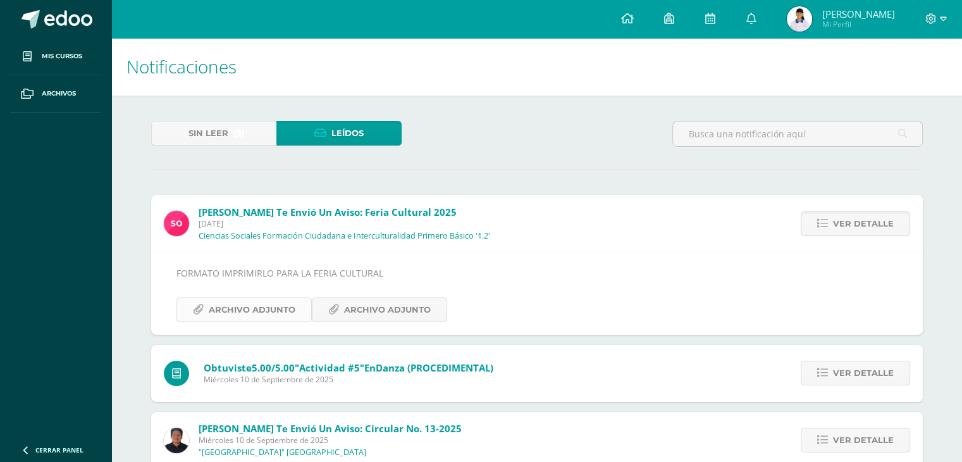 The height and width of the screenshot is (462, 962). What do you see at coordinates (56, 56) in the screenshot?
I see `a: Mis cursos` at bounding box center [56, 56].